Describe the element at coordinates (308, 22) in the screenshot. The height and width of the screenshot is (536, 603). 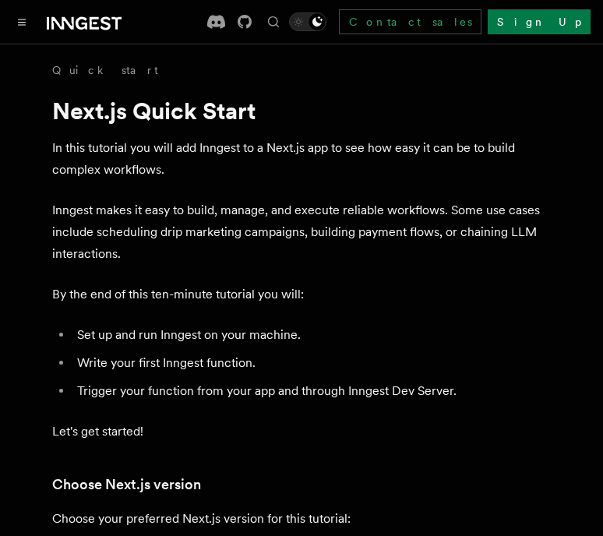
I see `button: Toggle dark mode` at that location.